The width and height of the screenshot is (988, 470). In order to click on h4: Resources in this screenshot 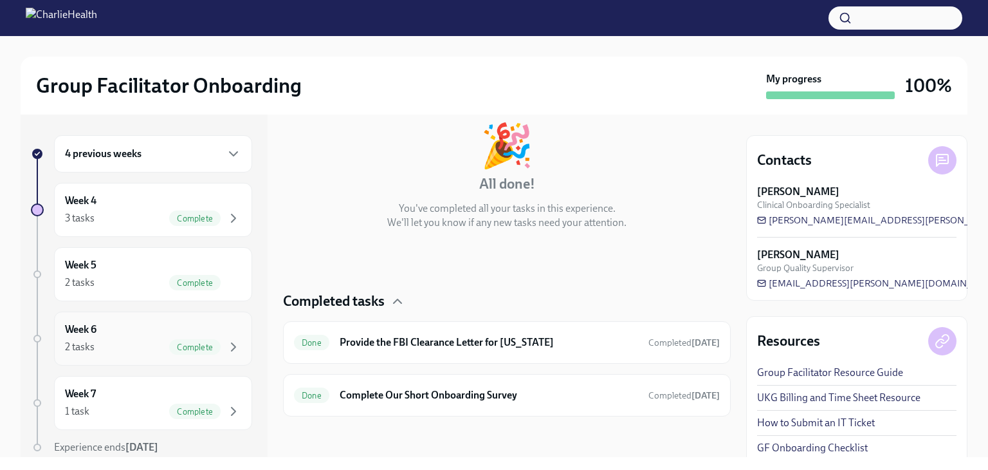, I will do `click(789, 341)`.